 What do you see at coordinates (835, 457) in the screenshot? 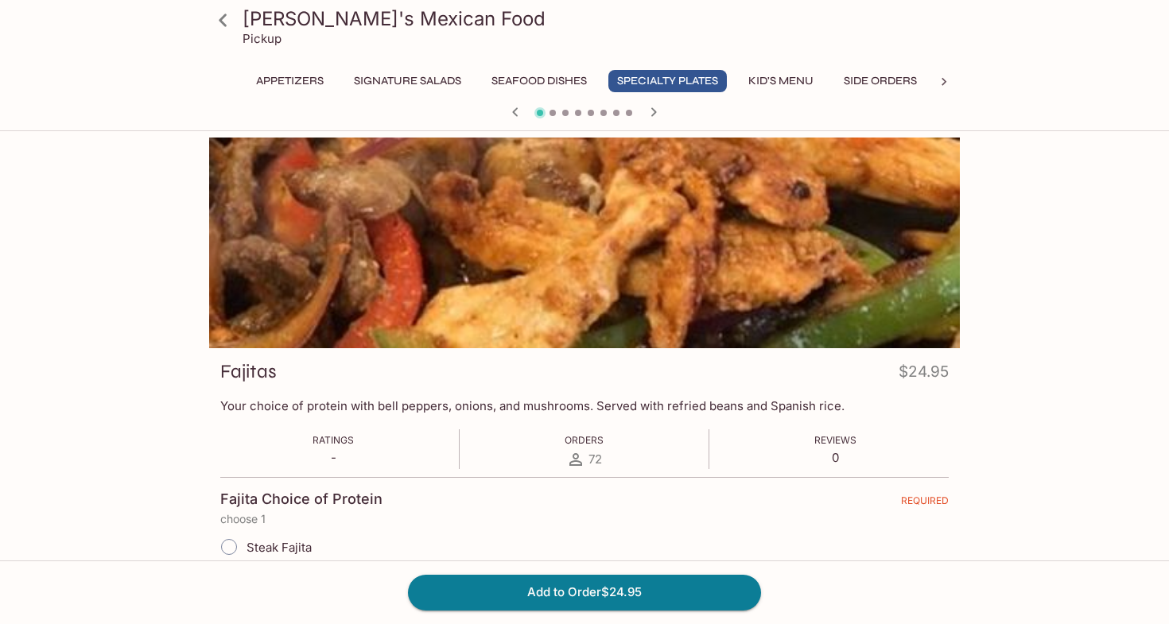
I see `p: 0` at bounding box center [835, 457].